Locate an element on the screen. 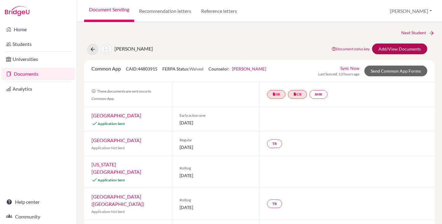  a: Document status key is located at coordinates (350, 49).